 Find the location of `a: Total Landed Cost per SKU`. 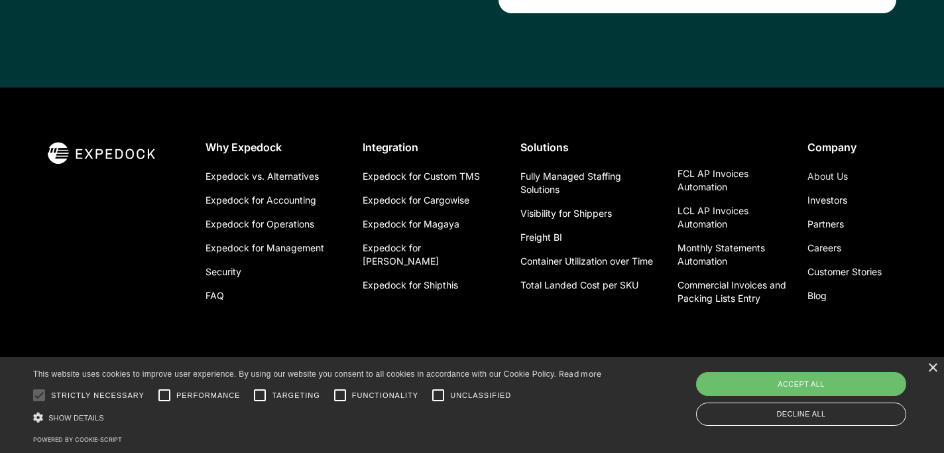

a: Total Landed Cost per SKU is located at coordinates (580, 285).